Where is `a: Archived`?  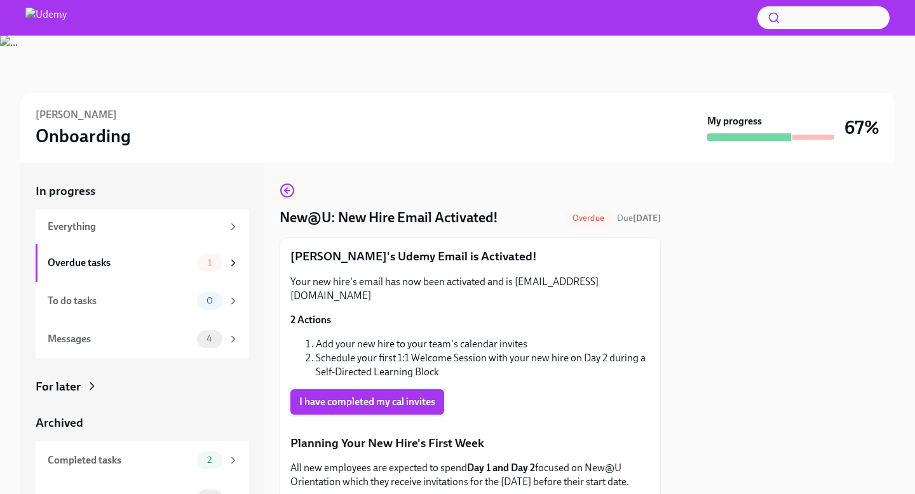 a: Archived is located at coordinates (142, 423).